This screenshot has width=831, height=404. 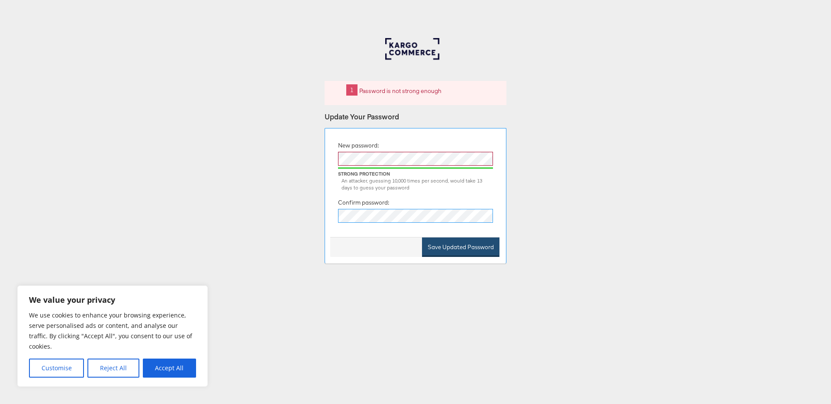 What do you see at coordinates (112, 331) in the screenshot?
I see `p: We use cookies to enhance your browsing experience, serve personalised ads or content, and analys...` at bounding box center [112, 331].